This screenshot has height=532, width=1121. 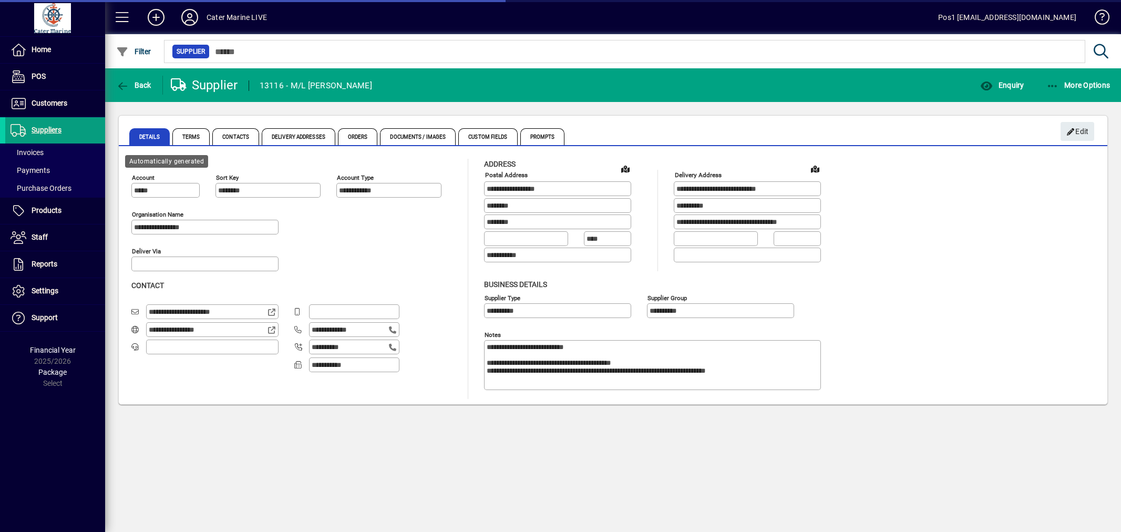 I want to click on span: Products, so click(x=46, y=210).